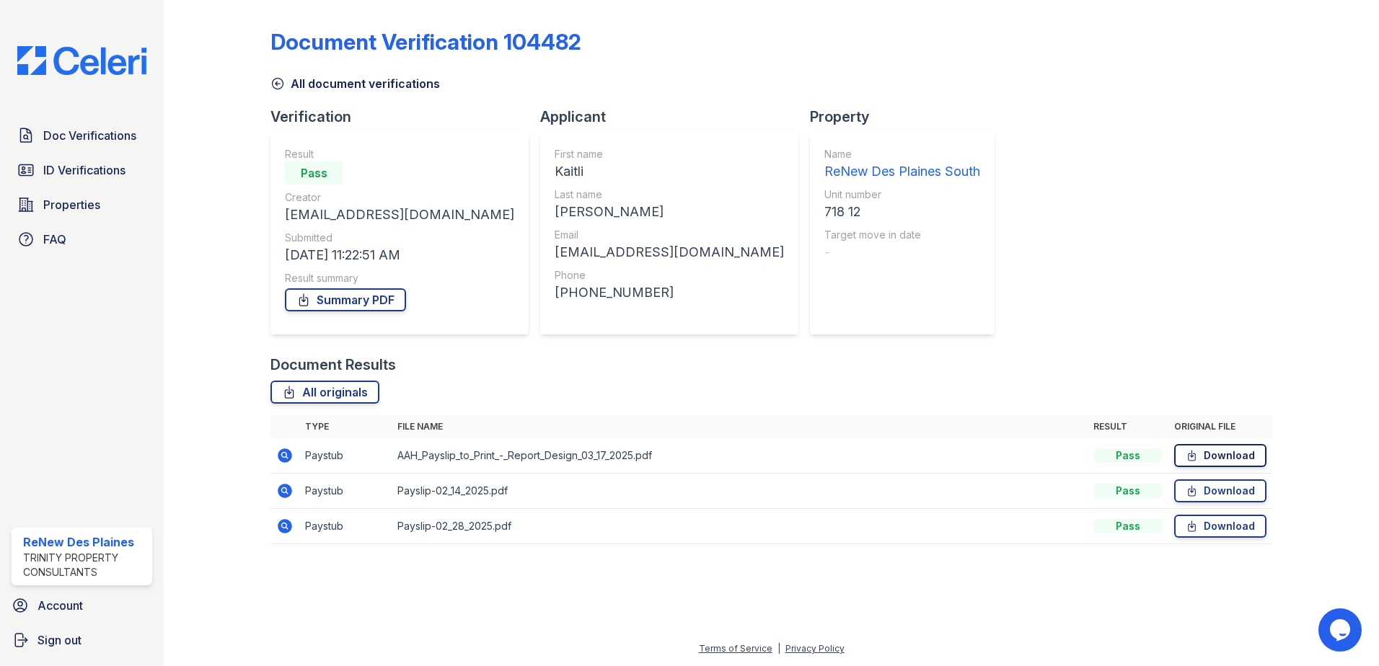 The image size is (1379, 666). I want to click on div: Property, so click(908, 117).